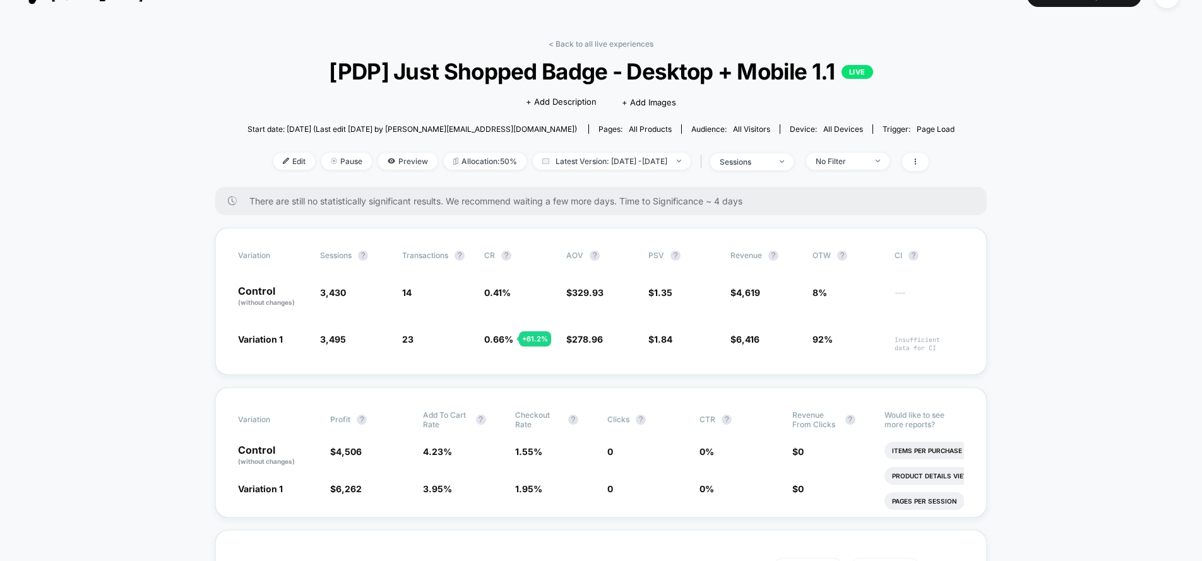 The height and width of the screenshot is (561, 1202). I want to click on li: Items Per Purchase, so click(927, 451).